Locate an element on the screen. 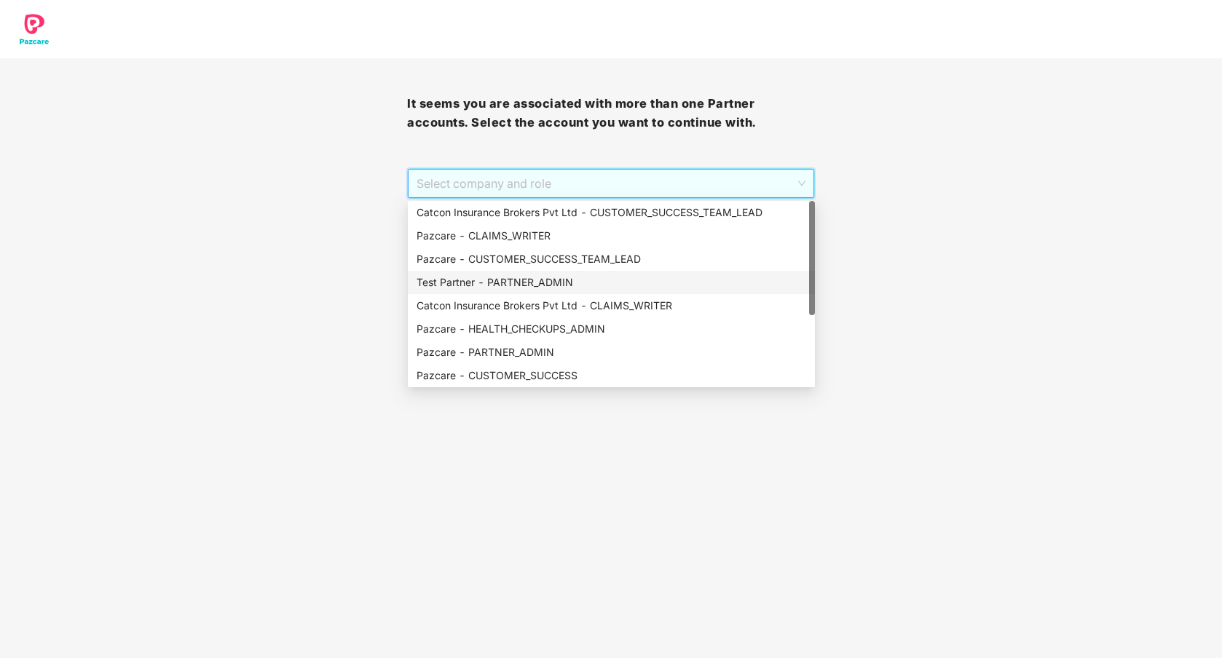 This screenshot has width=1222, height=658. div: Pazcare - CUSTOMER_SUCCESS is located at coordinates (611, 376).